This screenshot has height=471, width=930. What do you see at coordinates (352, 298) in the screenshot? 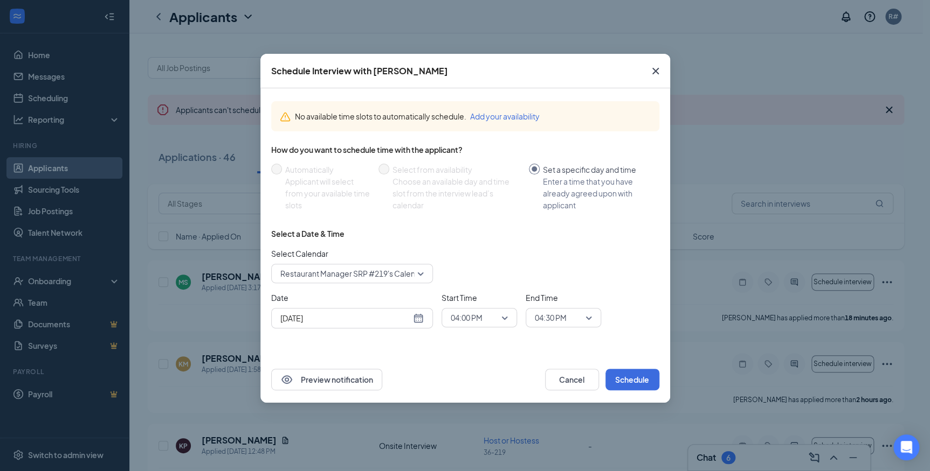
I see `span: Date` at bounding box center [352, 298].